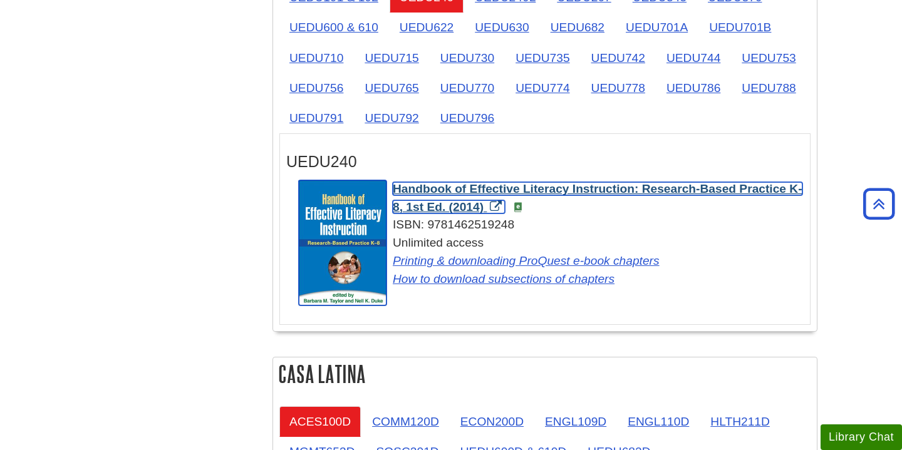  What do you see at coordinates (768, 58) in the screenshot?
I see `a: UEDU753` at bounding box center [768, 58].